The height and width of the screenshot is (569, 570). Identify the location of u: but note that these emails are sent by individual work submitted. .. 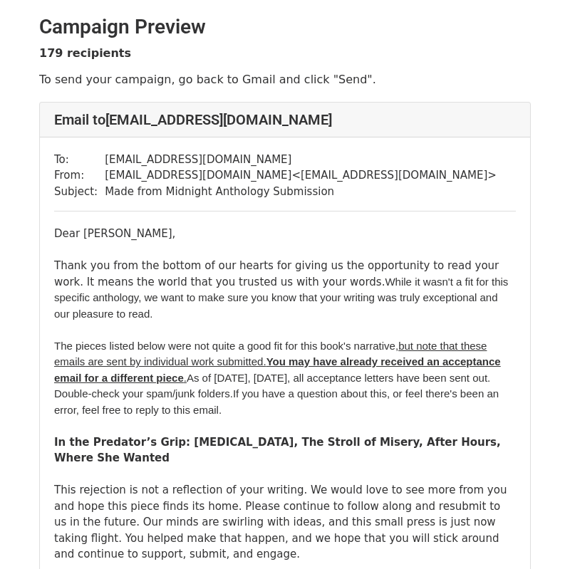
(277, 362).